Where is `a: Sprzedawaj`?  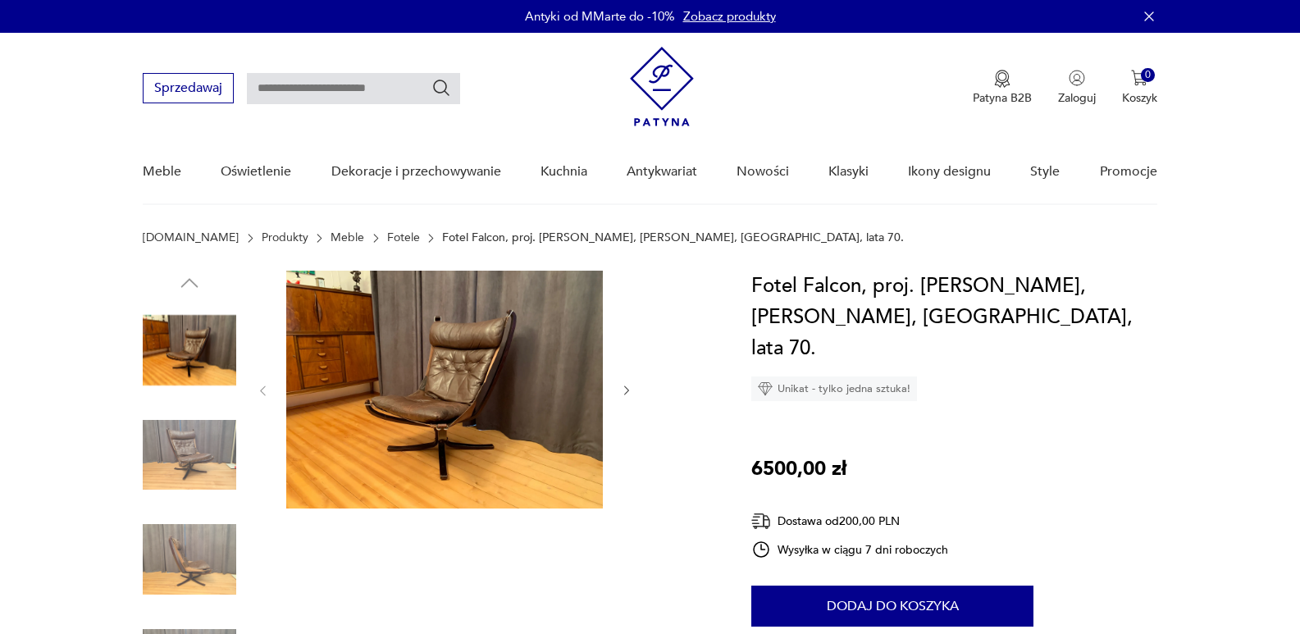
a: Sprzedawaj is located at coordinates (188, 89).